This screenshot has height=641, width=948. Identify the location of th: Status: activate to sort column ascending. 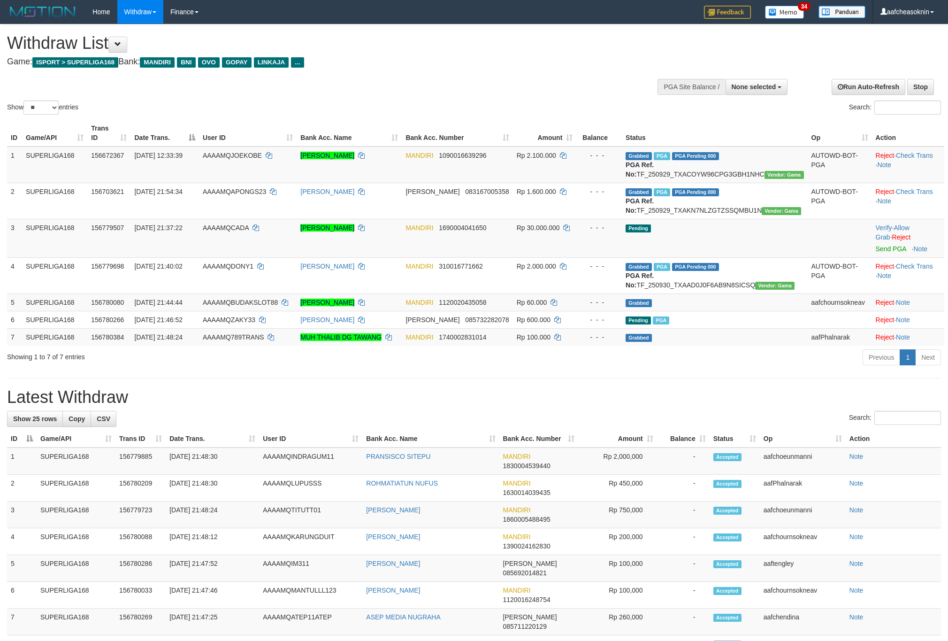
(734, 438).